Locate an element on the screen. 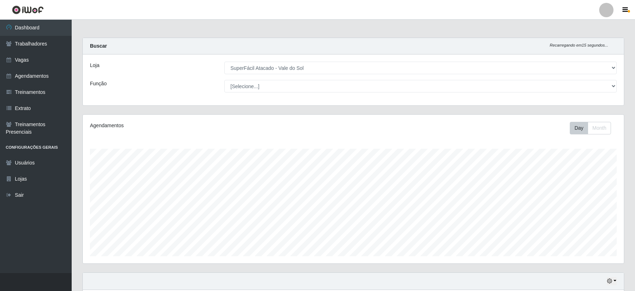 The image size is (635, 291). button: Day is located at coordinates (579, 128).